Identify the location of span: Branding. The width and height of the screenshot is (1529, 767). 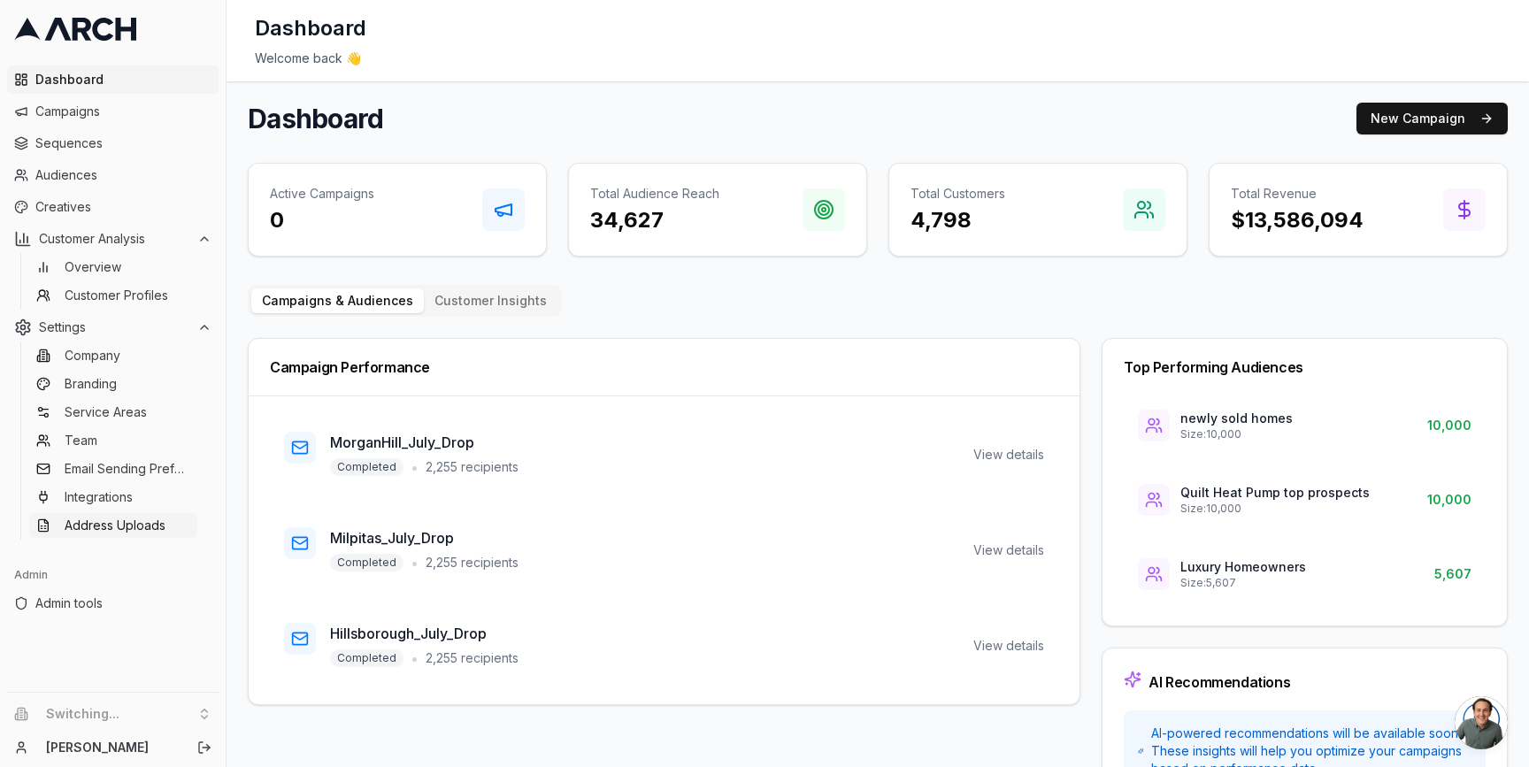
(90, 384).